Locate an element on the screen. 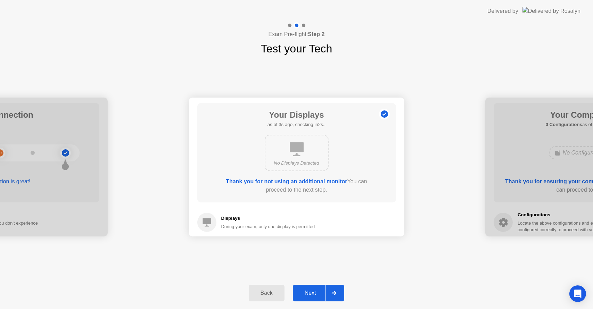 The height and width of the screenshot is (309, 593). div: Open Intercom Messenger is located at coordinates (577, 294).